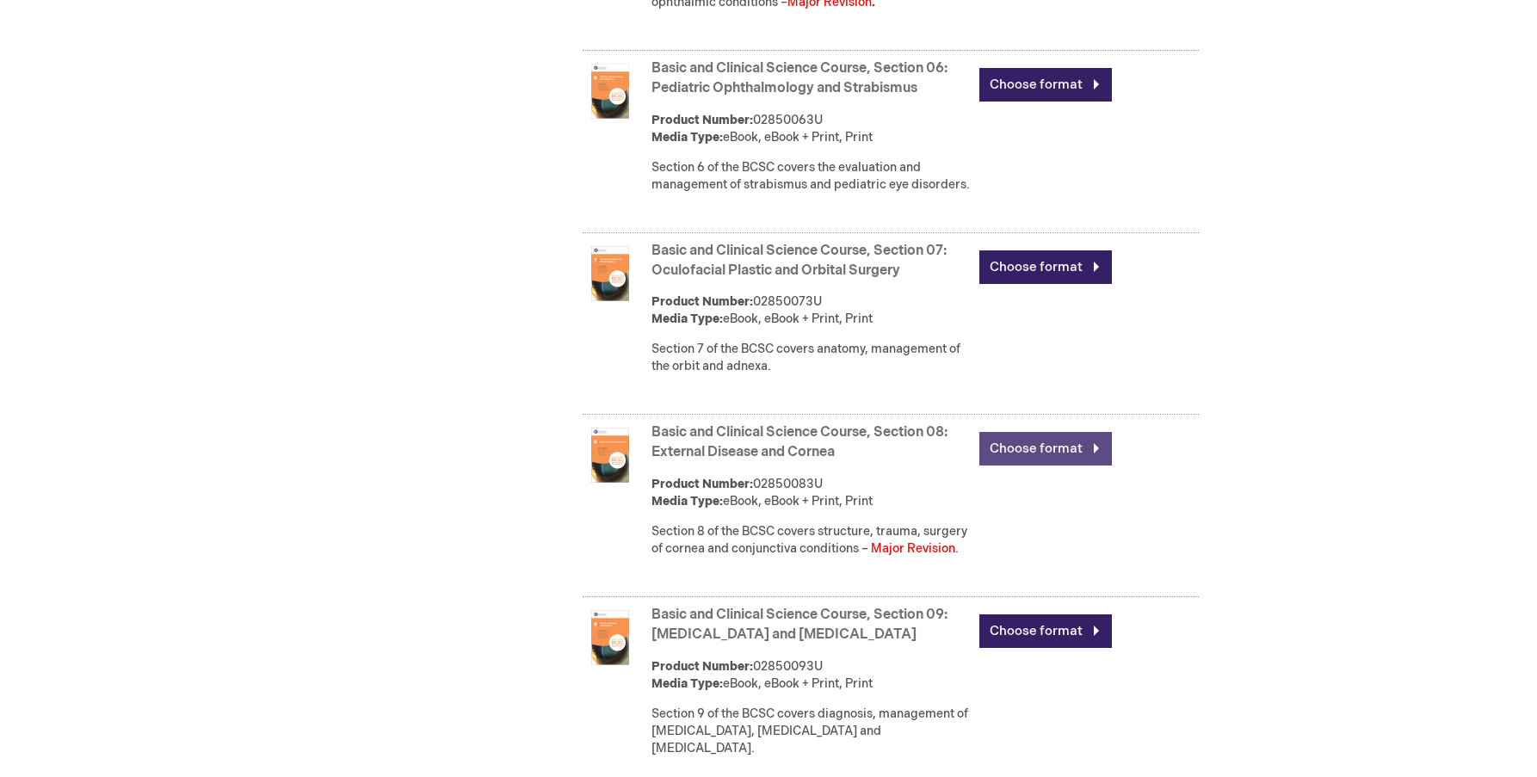  What do you see at coordinates (811, 311) in the screenshot?
I see `div: 02850073U eBook, eBook + Print, Print` at bounding box center [811, 311].